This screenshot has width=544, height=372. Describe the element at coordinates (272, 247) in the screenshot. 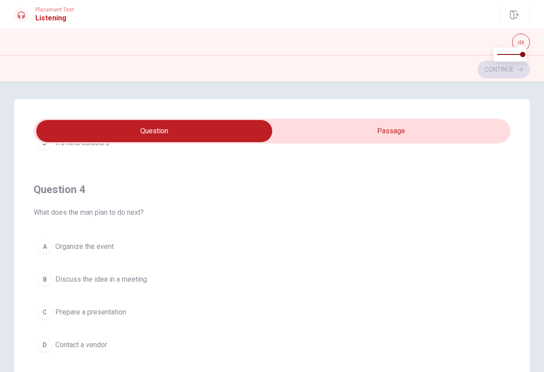

I see `button: AOrganize the event` at that location.